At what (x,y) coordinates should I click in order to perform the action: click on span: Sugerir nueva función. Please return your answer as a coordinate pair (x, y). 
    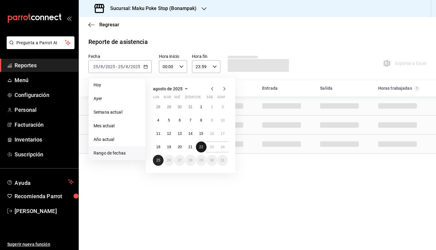
    Looking at the image, I should click on (40, 244).